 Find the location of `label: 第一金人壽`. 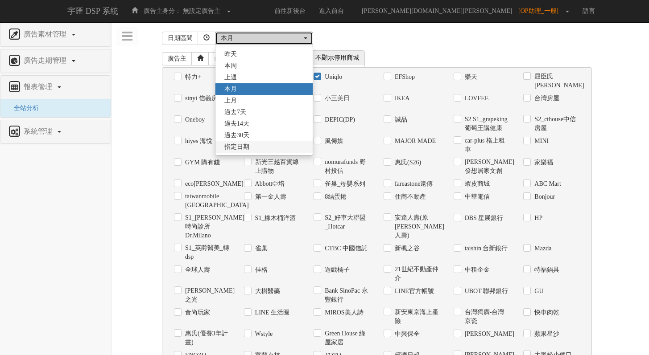

label: 第一金人壽 is located at coordinates (269, 197).